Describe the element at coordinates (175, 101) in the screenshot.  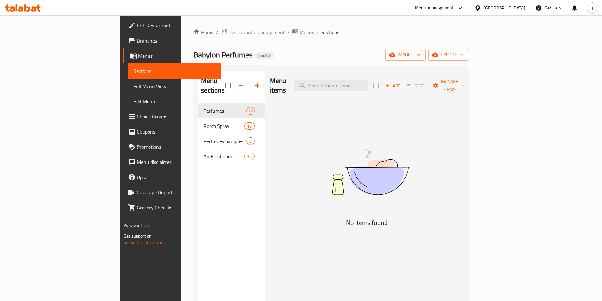
I see `a: Edit Menu` at that location.